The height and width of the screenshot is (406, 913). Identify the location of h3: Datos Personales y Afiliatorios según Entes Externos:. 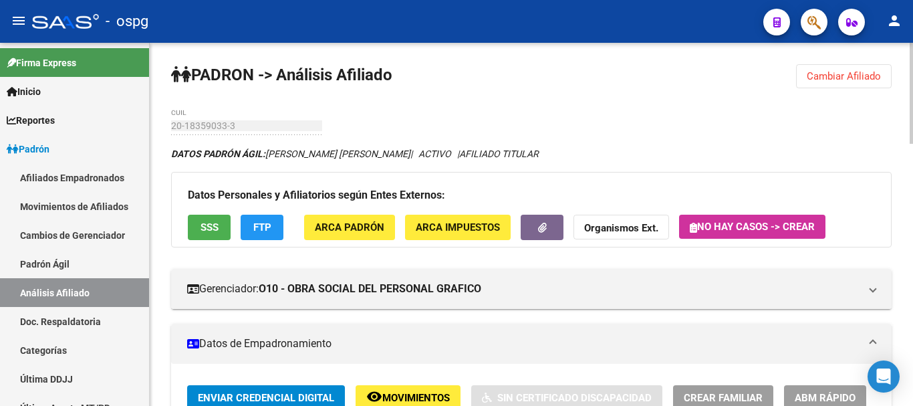
(531, 195).